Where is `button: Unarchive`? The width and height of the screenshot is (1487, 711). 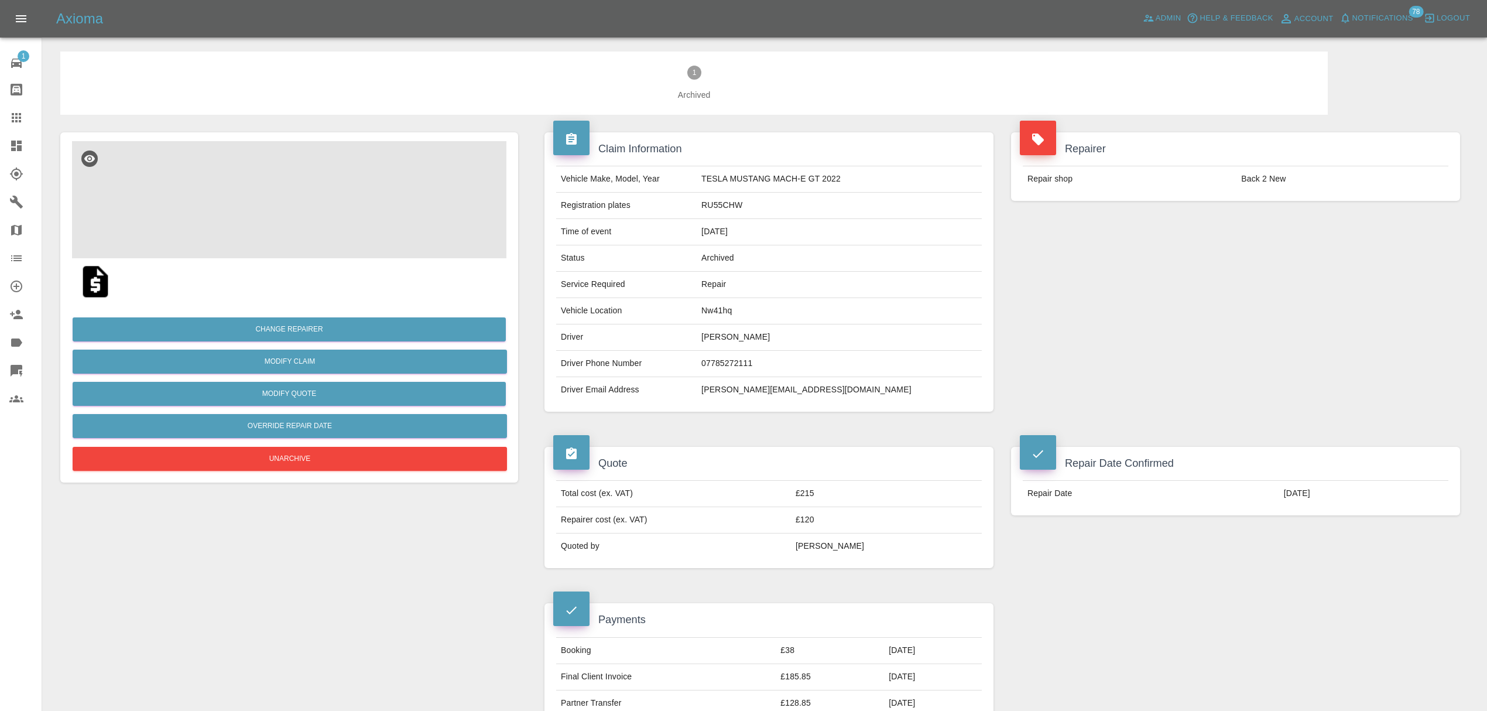
button: Unarchive is located at coordinates (290, 458).